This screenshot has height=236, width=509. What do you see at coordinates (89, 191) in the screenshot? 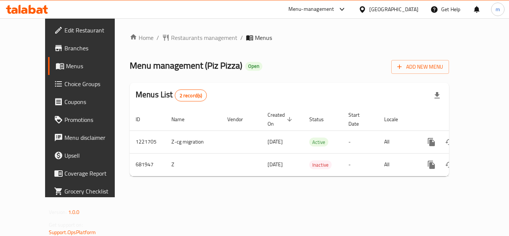
I see `a: Grocery Checklist` at bounding box center [89, 191].